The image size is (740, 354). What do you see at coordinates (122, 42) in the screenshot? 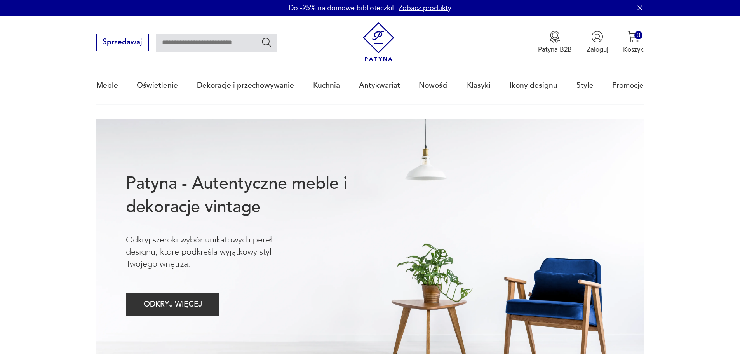
I see `button: Sprzedawaj` at bounding box center [122, 42].